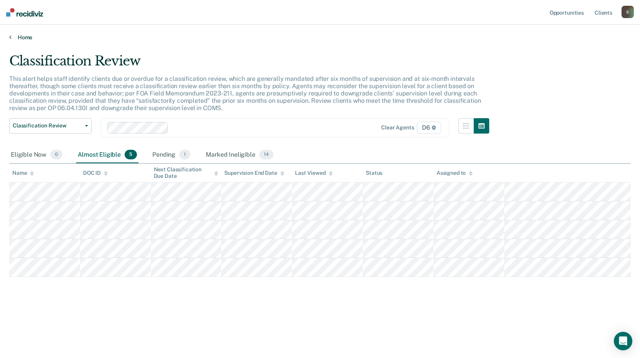 Image resolution: width=640 pixels, height=358 pixels. Describe the element at coordinates (320, 37) in the screenshot. I see `a: Home` at that location.